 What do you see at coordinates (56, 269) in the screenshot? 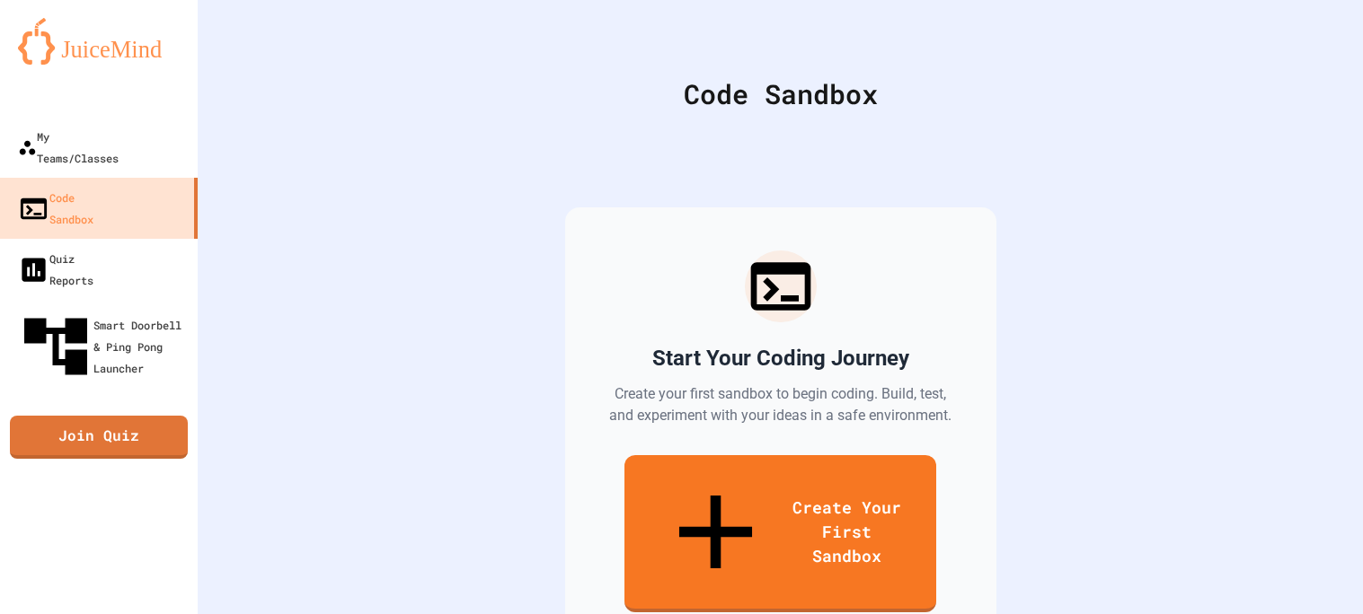
I see `div: Quiz Reports` at bounding box center [56, 269].